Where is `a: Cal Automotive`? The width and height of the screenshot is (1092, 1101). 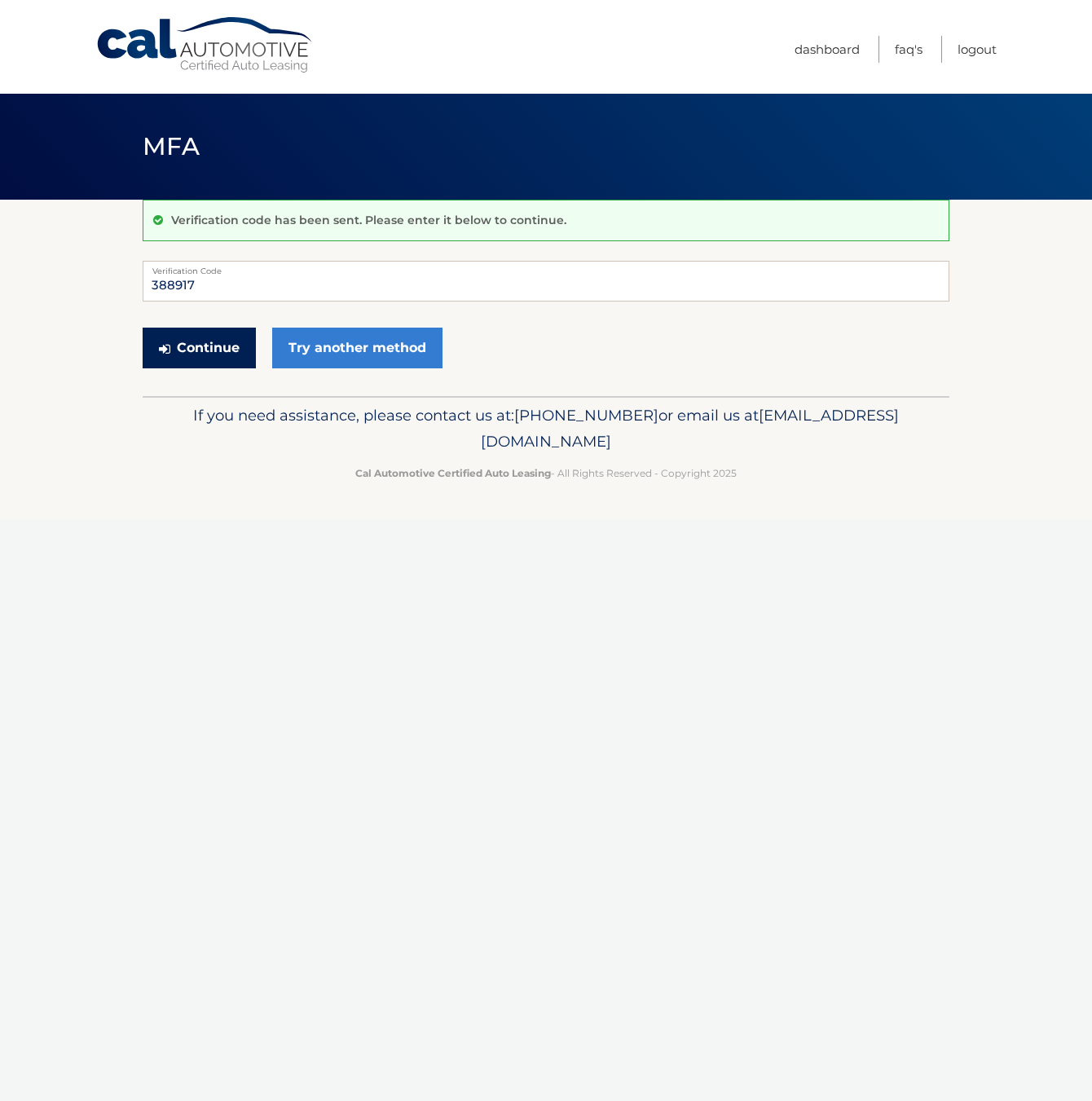
a: Cal Automotive is located at coordinates (206, 45).